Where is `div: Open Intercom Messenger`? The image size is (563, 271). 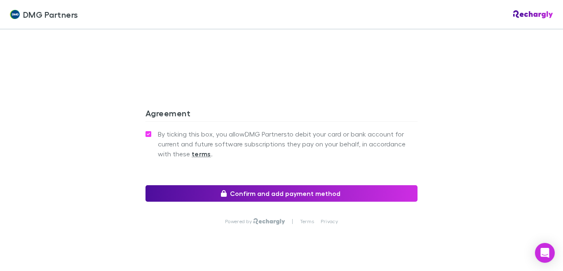 div: Open Intercom Messenger is located at coordinates (544, 252).